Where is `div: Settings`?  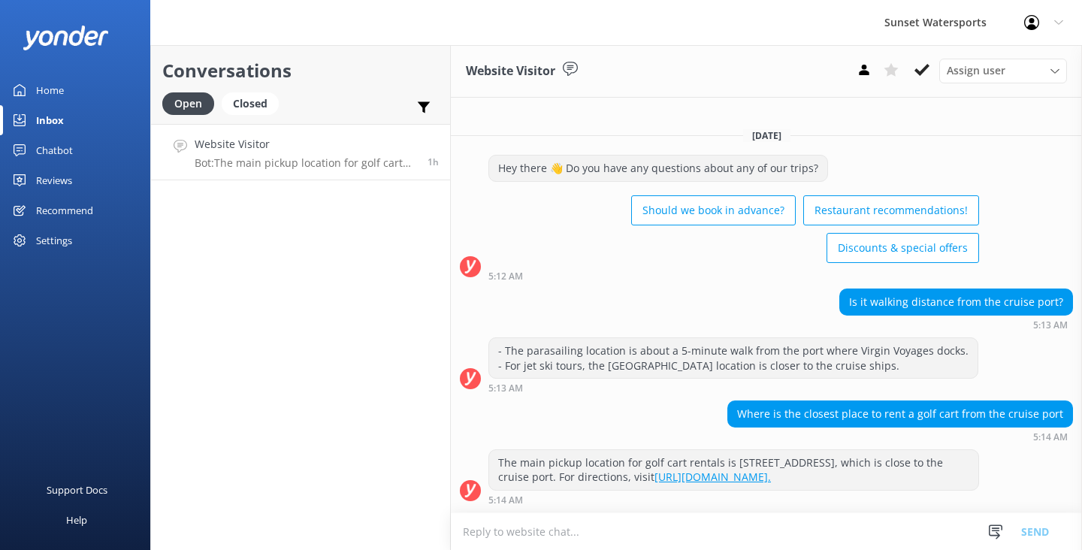 div: Settings is located at coordinates (54, 241).